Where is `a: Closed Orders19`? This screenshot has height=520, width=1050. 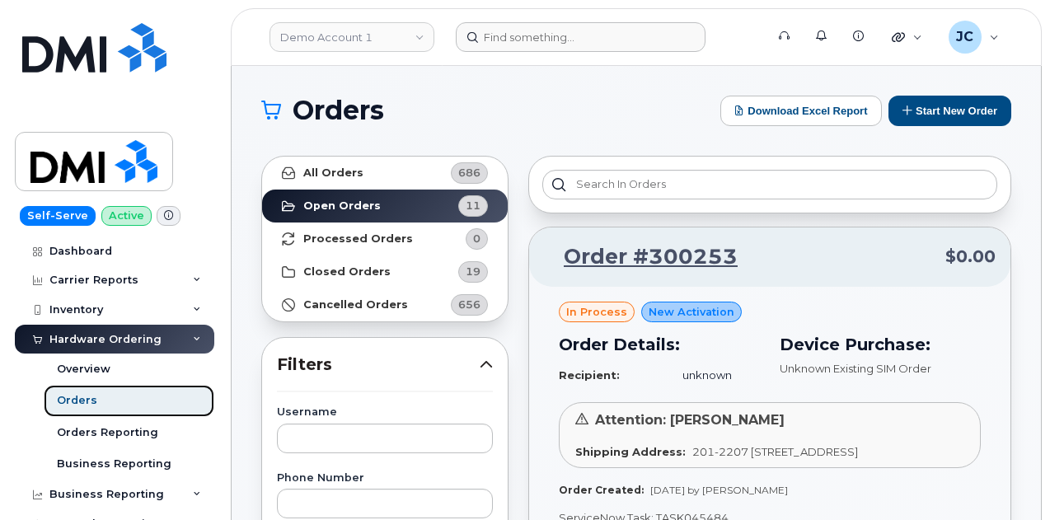 a: Closed Orders19 is located at coordinates (385, 272).